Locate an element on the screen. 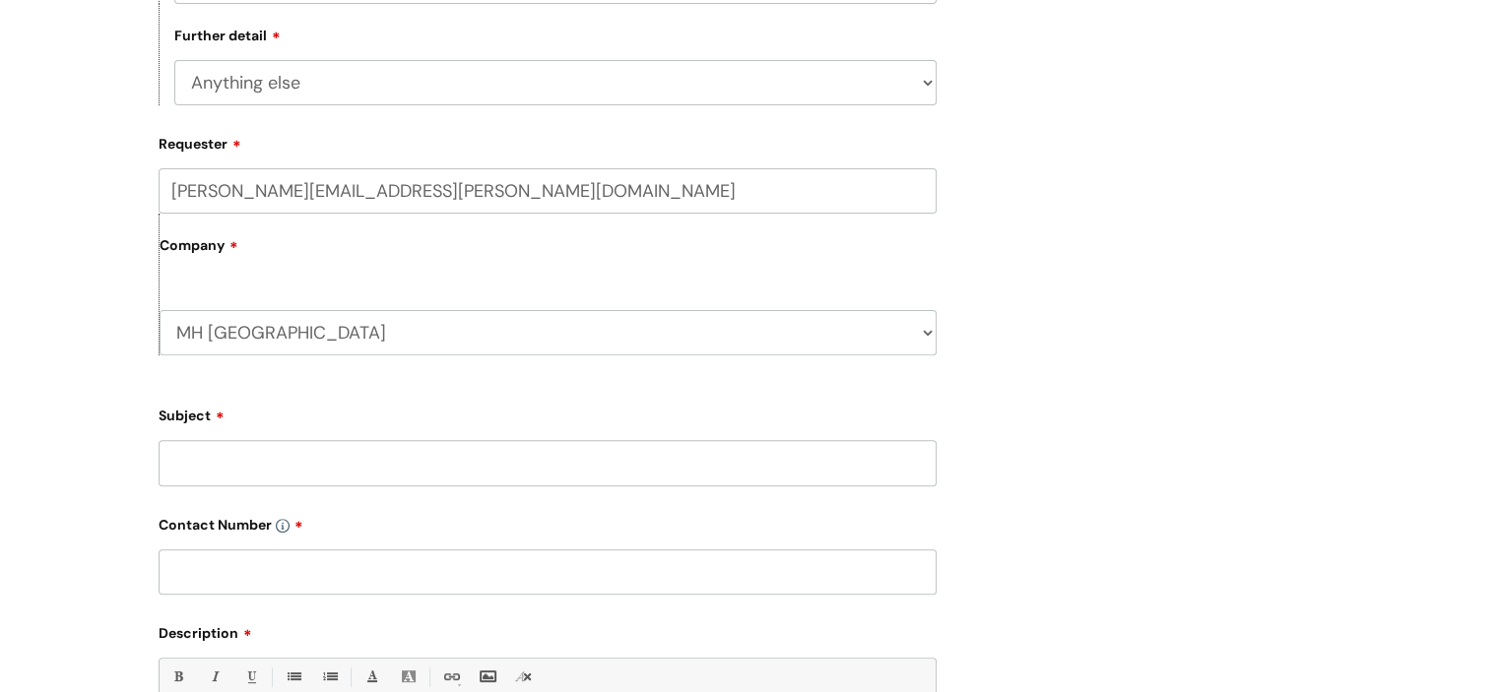  img: info-icon.svg is located at coordinates (283, 526).